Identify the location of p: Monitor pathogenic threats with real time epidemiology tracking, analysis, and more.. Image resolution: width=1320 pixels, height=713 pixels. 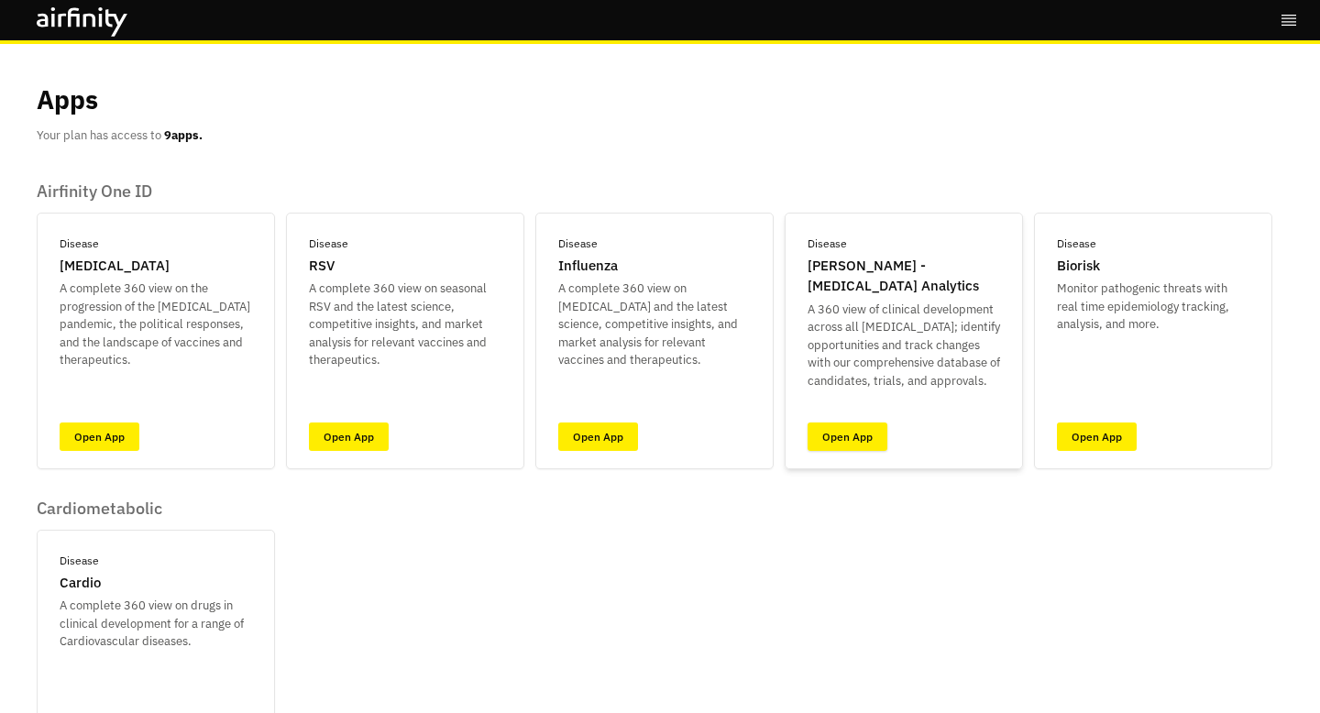
(1153, 306).